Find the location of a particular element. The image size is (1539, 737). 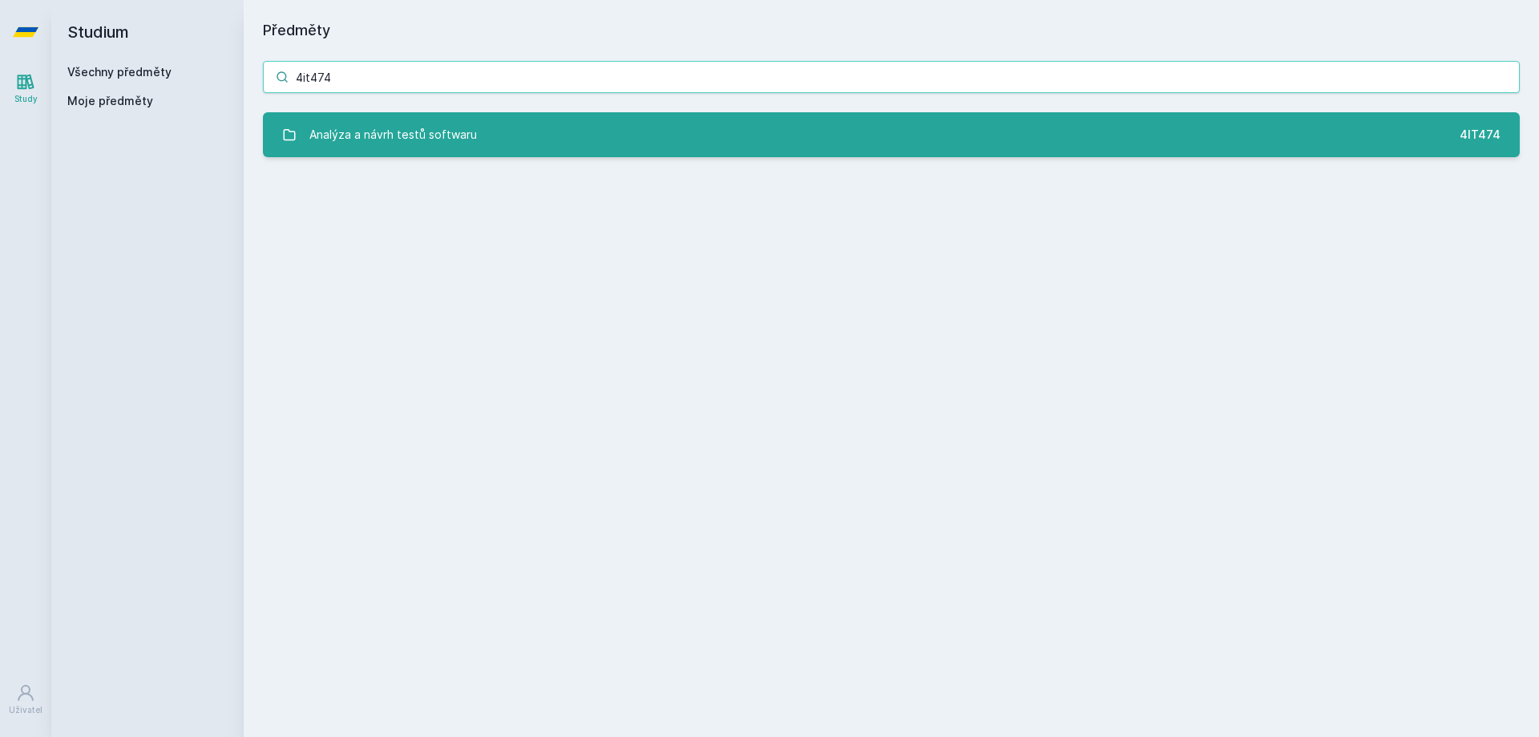

div: 4IT474 is located at coordinates (1480, 135).